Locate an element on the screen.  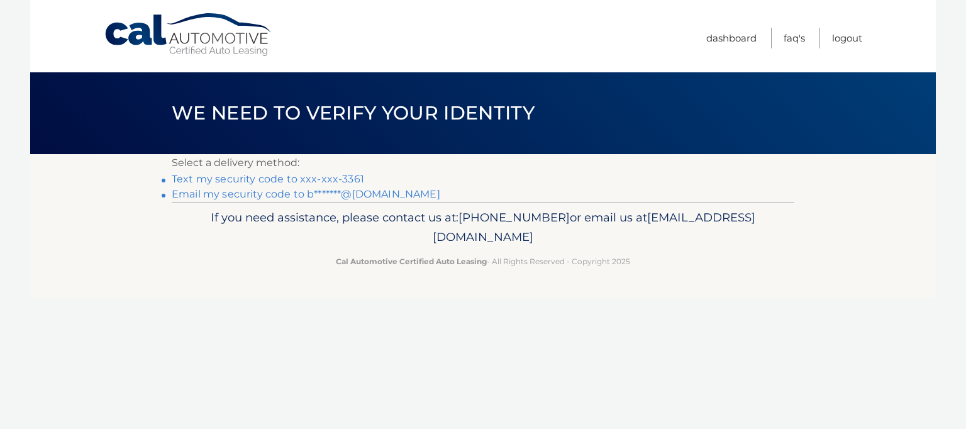
a: FAQ's is located at coordinates (795, 38).